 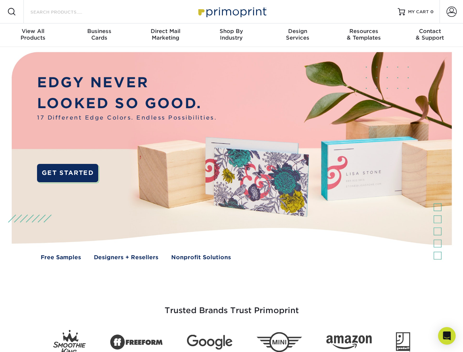 I want to click on div: Marketing, so click(x=165, y=34).